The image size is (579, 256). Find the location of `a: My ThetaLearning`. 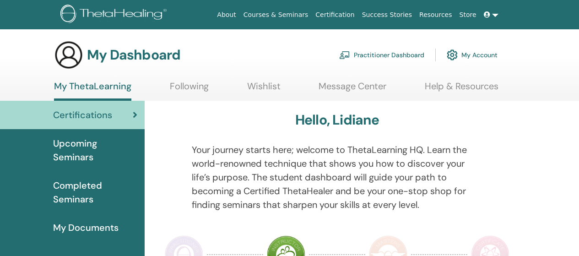

a: My ThetaLearning is located at coordinates (92, 91).